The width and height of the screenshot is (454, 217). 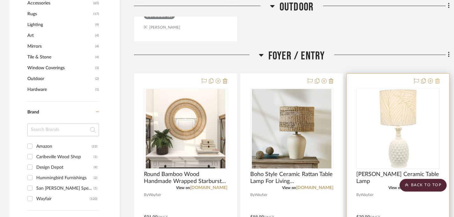 What do you see at coordinates (156, 16) in the screenshot?
I see `div: Outdoor` at bounding box center [156, 16].